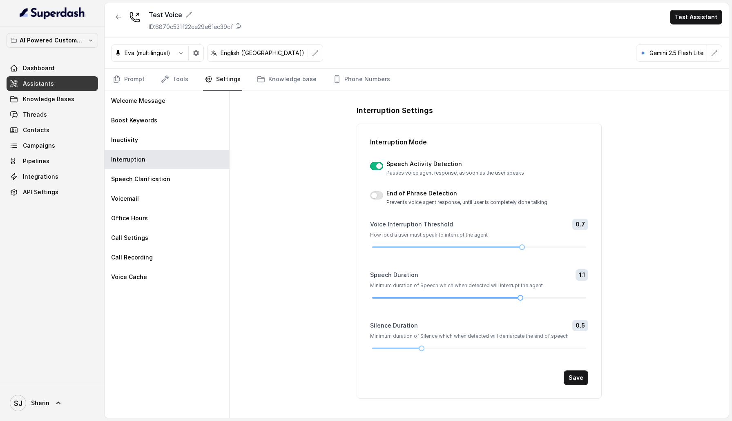 This screenshot has width=732, height=421. Describe the element at coordinates (40, 403) in the screenshot. I see `span: Sherin` at that location.